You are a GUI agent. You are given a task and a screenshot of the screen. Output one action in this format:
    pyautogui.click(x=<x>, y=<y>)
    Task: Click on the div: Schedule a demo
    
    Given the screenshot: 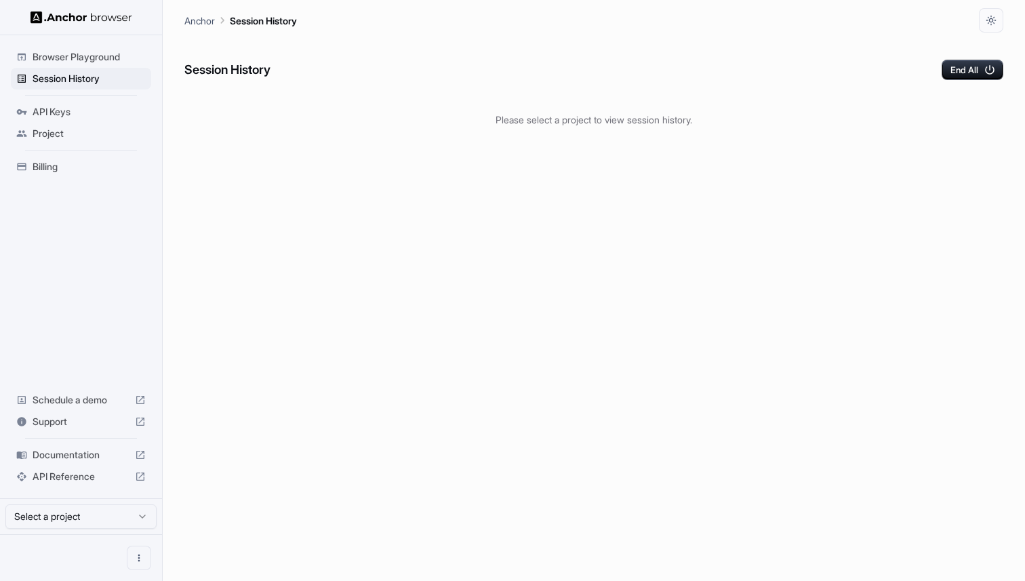 What is the action you would take?
    pyautogui.click(x=81, y=400)
    